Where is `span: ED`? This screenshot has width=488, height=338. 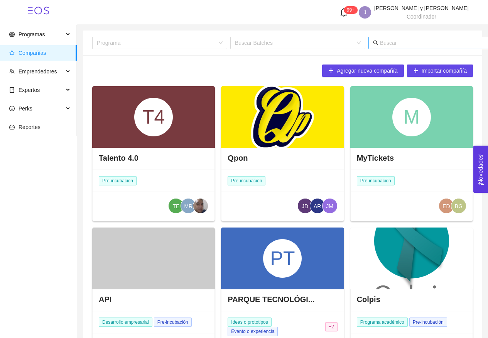 span: ED is located at coordinates (446, 206).